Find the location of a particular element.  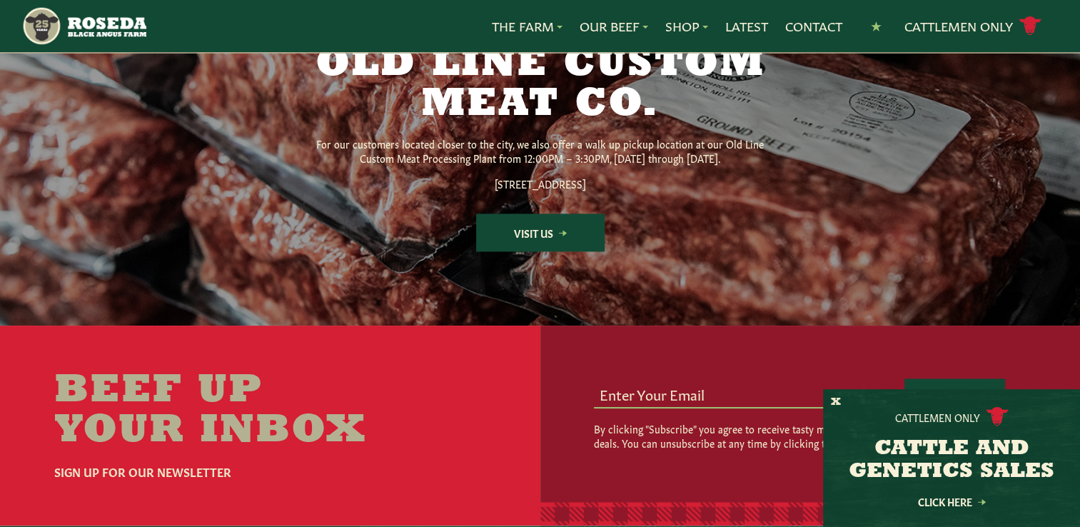

a: Cattlemen Only is located at coordinates (973, 26).